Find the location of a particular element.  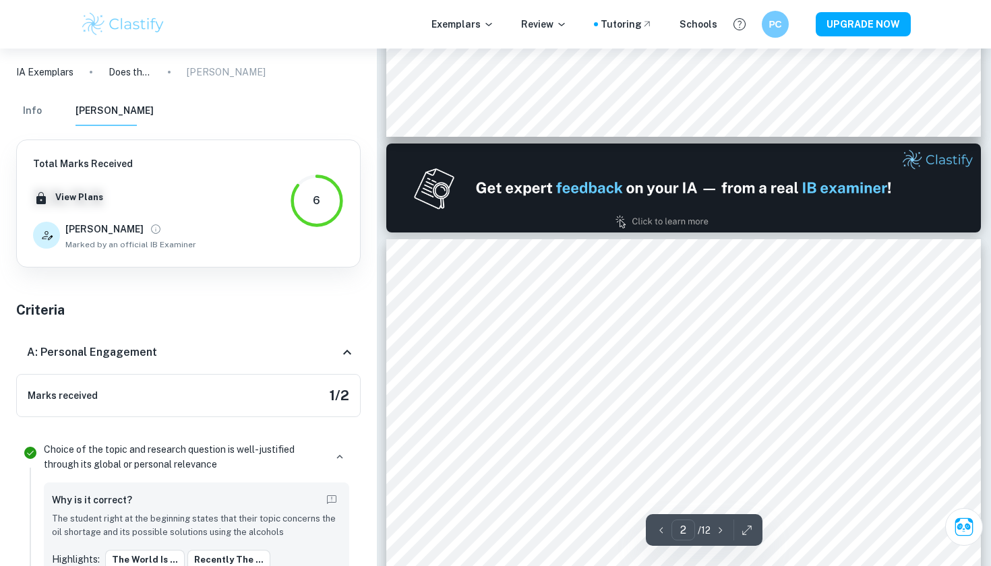

a: Clastify logo is located at coordinates (123, 24).